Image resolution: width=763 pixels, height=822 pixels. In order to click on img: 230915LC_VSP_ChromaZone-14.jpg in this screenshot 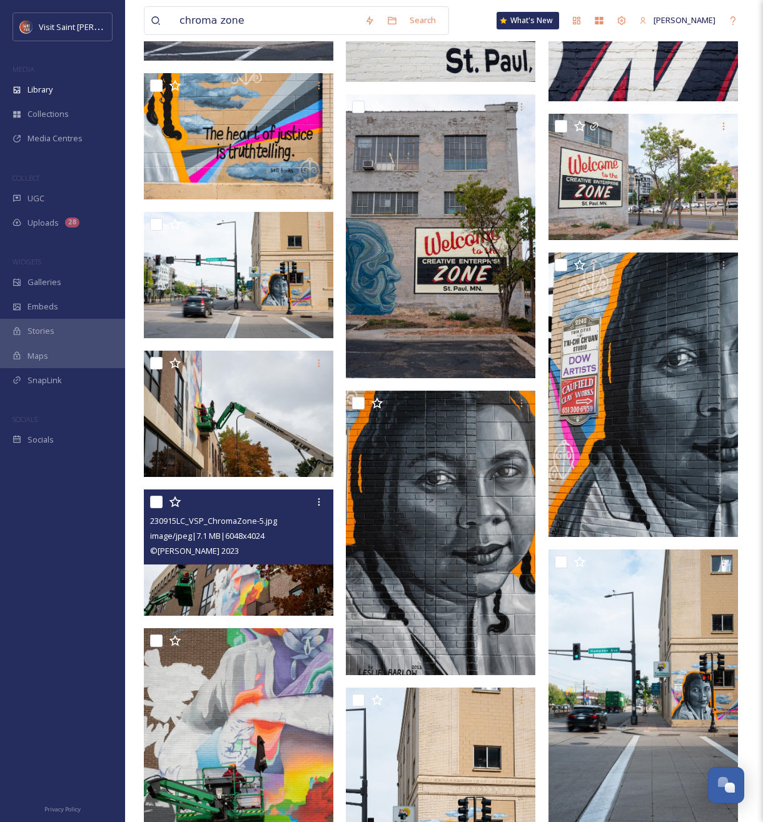, I will do `click(238, 136)`.